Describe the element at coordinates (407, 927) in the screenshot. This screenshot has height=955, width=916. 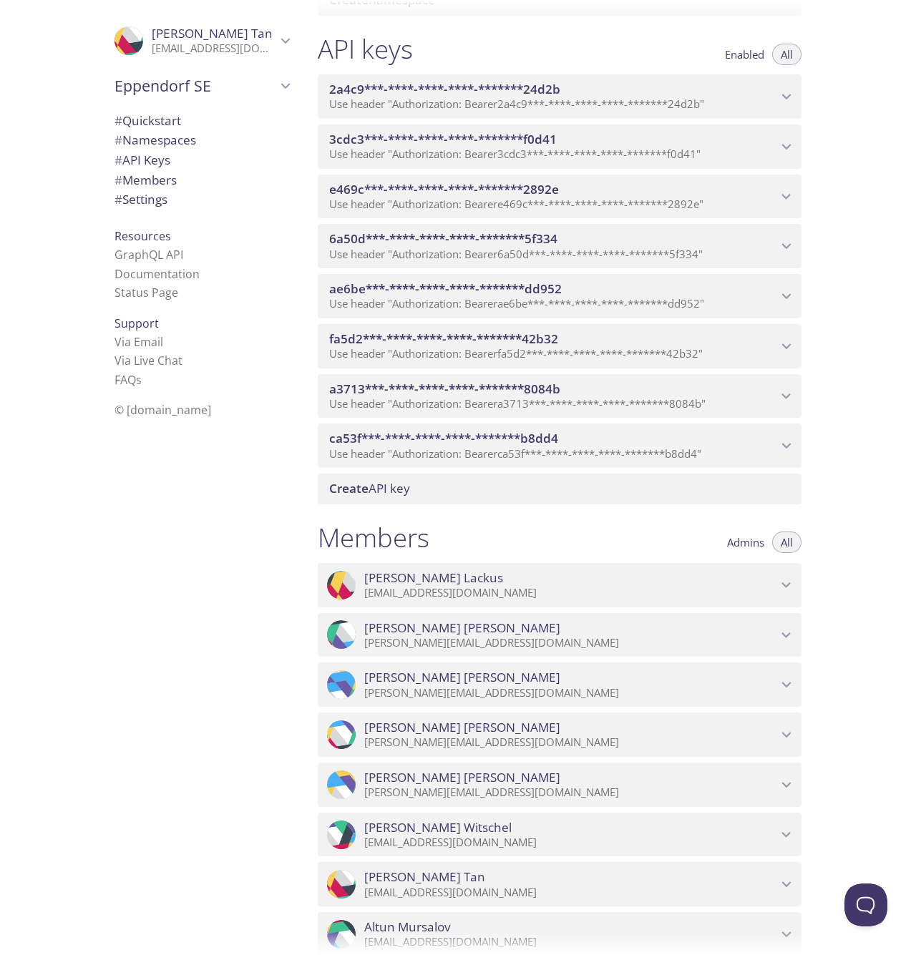
I see `span: Altun Mursalov` at that location.